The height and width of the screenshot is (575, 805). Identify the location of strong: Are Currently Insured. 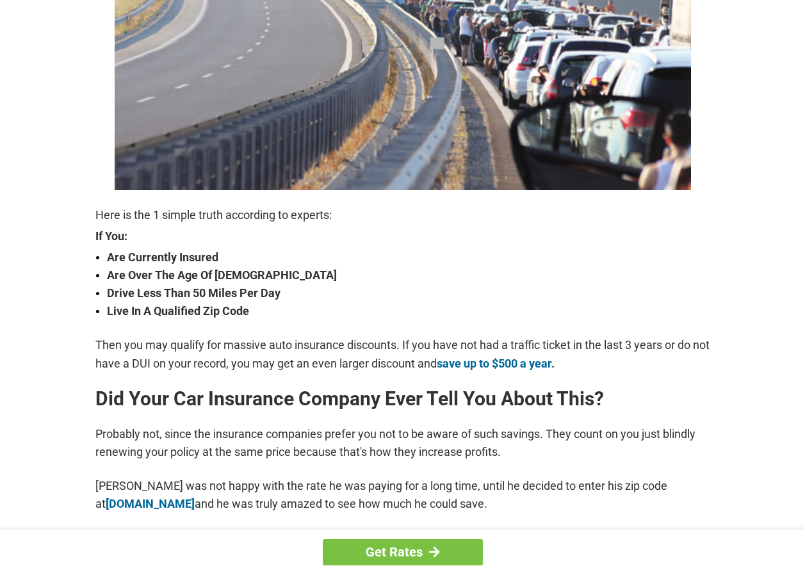
(408, 257).